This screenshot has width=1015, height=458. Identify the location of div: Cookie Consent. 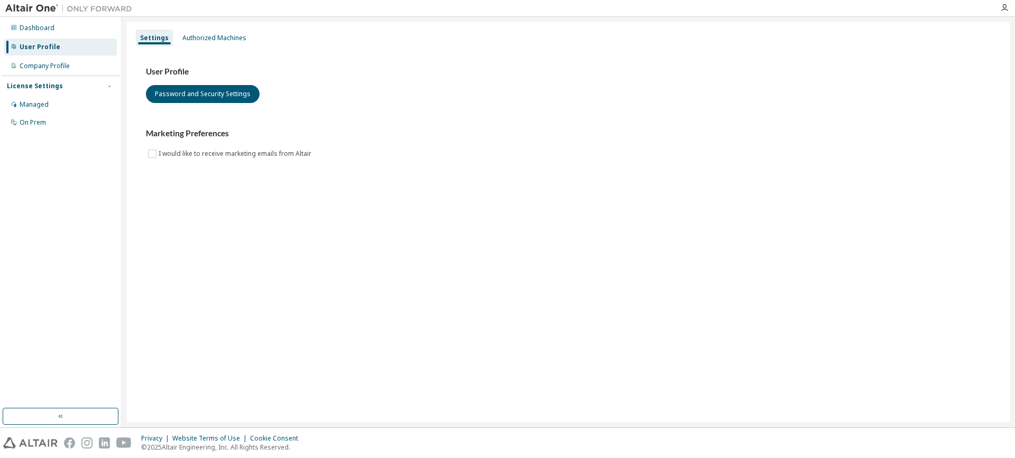
(277, 439).